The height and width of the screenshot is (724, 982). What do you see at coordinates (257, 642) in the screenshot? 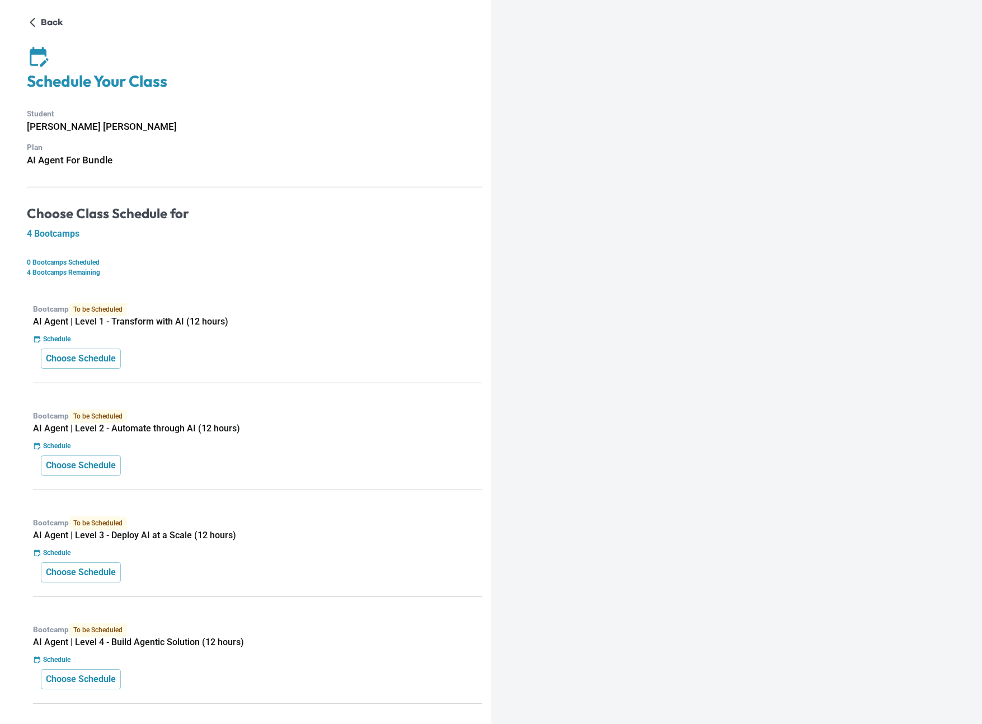
I see `h5: AI Agent | Level 4 - Build Agentic Solution (12 hours)` at bounding box center [257, 642].